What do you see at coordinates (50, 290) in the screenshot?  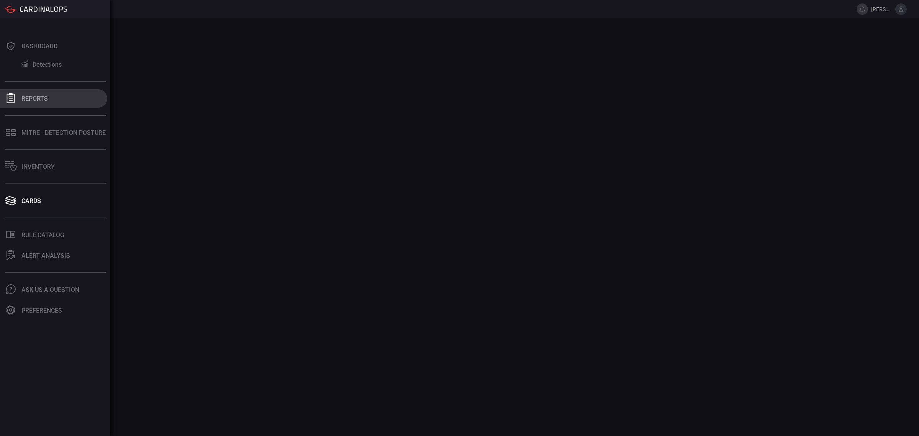 I see `div: Ask Us A Question` at bounding box center [50, 290].